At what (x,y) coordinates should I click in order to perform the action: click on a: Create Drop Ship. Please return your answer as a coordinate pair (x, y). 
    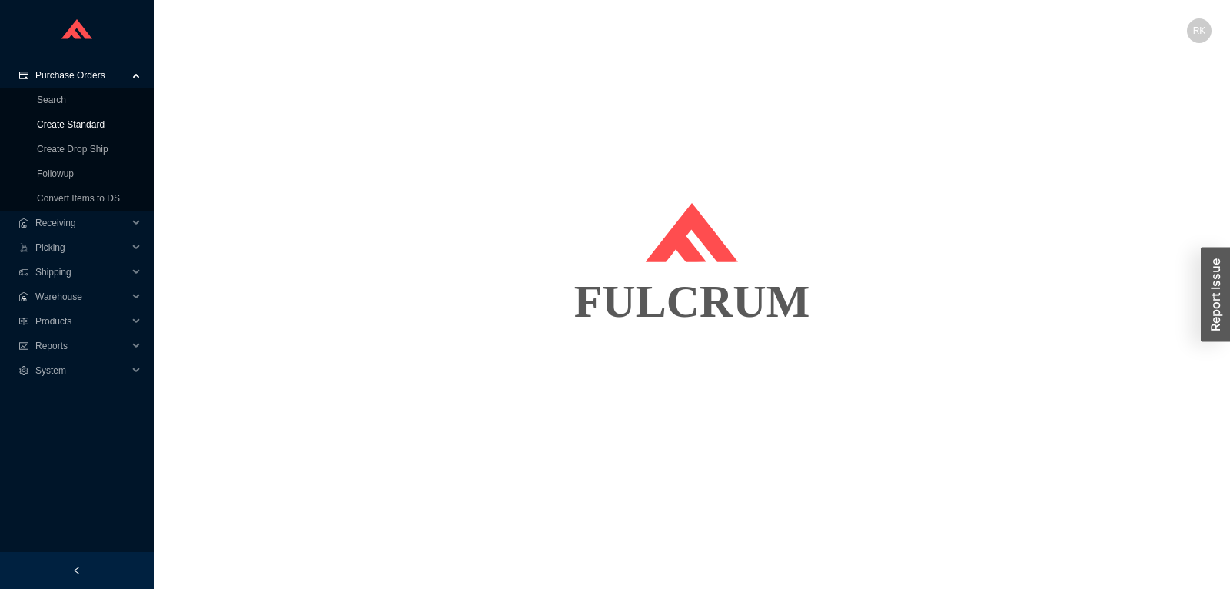
    Looking at the image, I should click on (72, 149).